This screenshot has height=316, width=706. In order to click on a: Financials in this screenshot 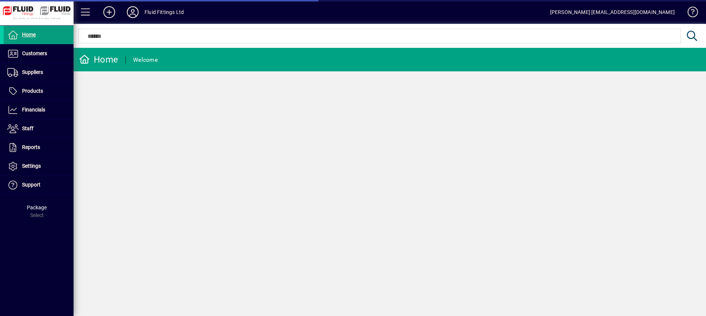, I will do `click(39, 110)`.